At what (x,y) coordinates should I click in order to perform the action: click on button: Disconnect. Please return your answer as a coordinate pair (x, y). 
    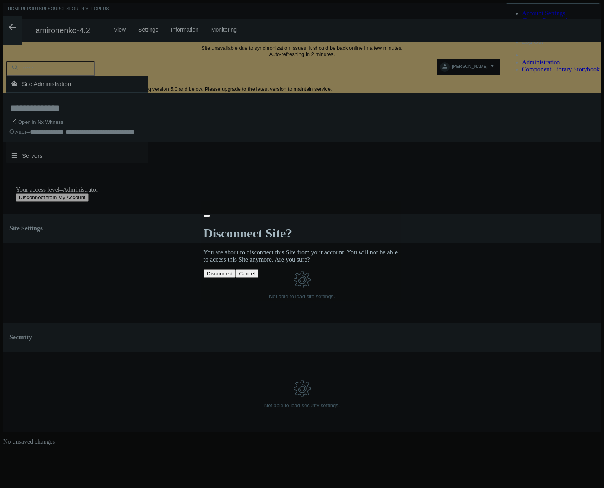
    Looking at the image, I should click on (220, 273).